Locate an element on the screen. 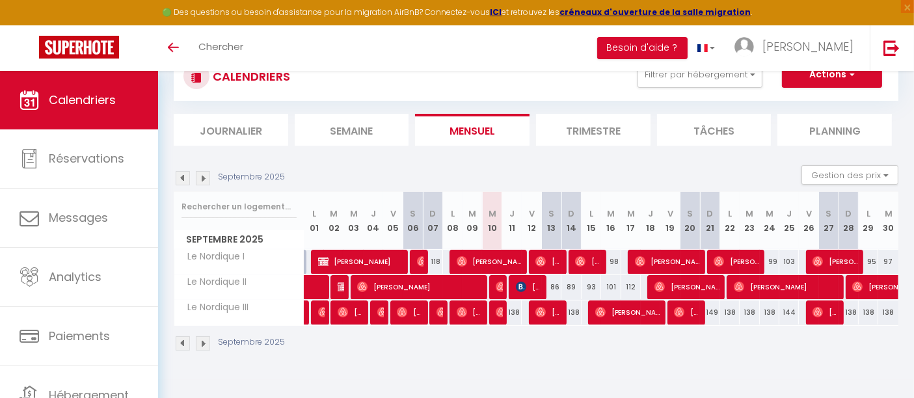 The height and width of the screenshot is (398, 914). th: 28 is located at coordinates (849, 221).